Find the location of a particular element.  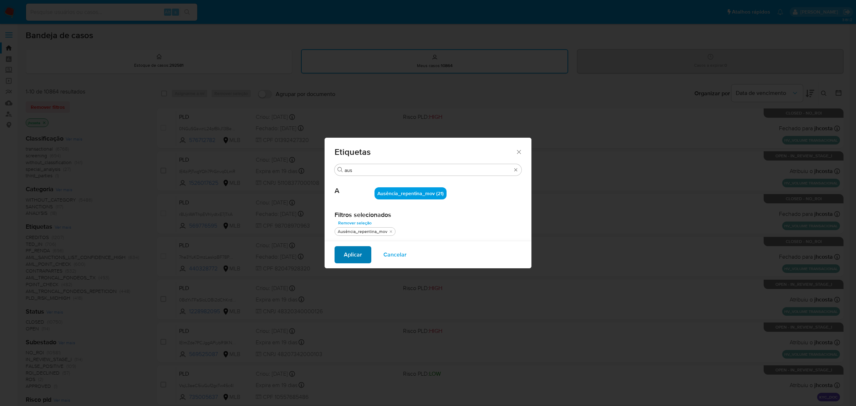

button: Fechar is located at coordinates (519, 152).